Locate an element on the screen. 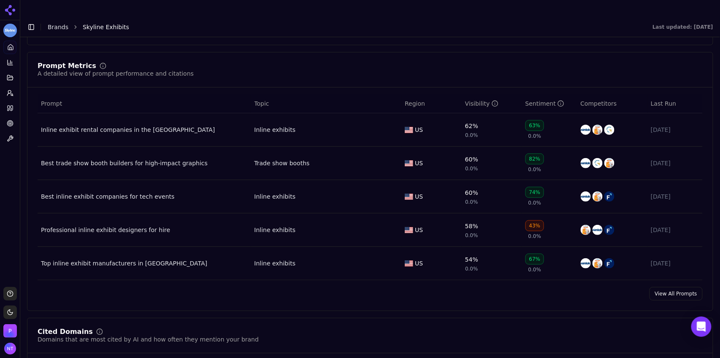  div: 54% is located at coordinates (472, 259).